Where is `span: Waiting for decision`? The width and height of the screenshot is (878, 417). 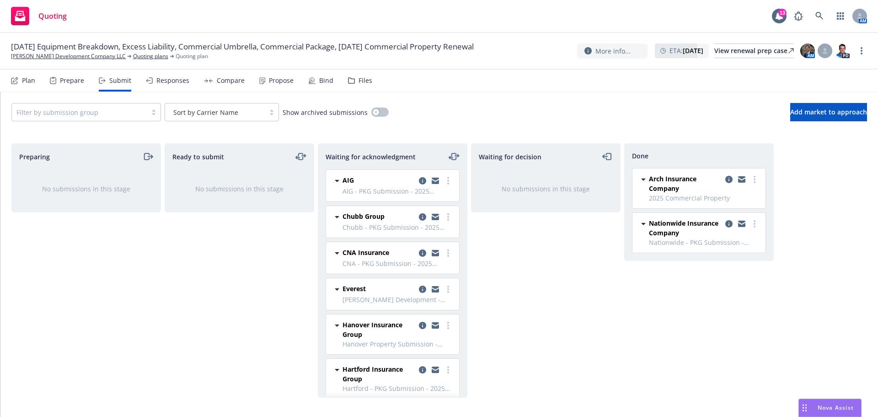 span: Waiting for decision is located at coordinates (510, 156).